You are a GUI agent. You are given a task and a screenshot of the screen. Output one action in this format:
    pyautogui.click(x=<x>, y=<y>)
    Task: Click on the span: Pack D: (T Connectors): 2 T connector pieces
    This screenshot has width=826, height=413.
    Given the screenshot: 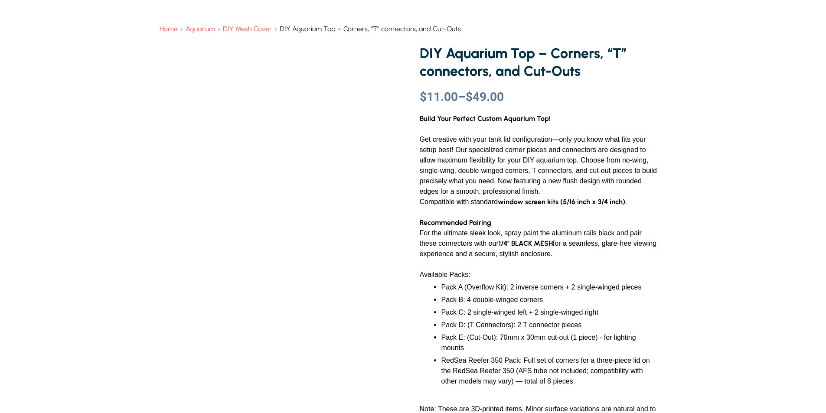 What is the action you would take?
    pyautogui.click(x=512, y=325)
    